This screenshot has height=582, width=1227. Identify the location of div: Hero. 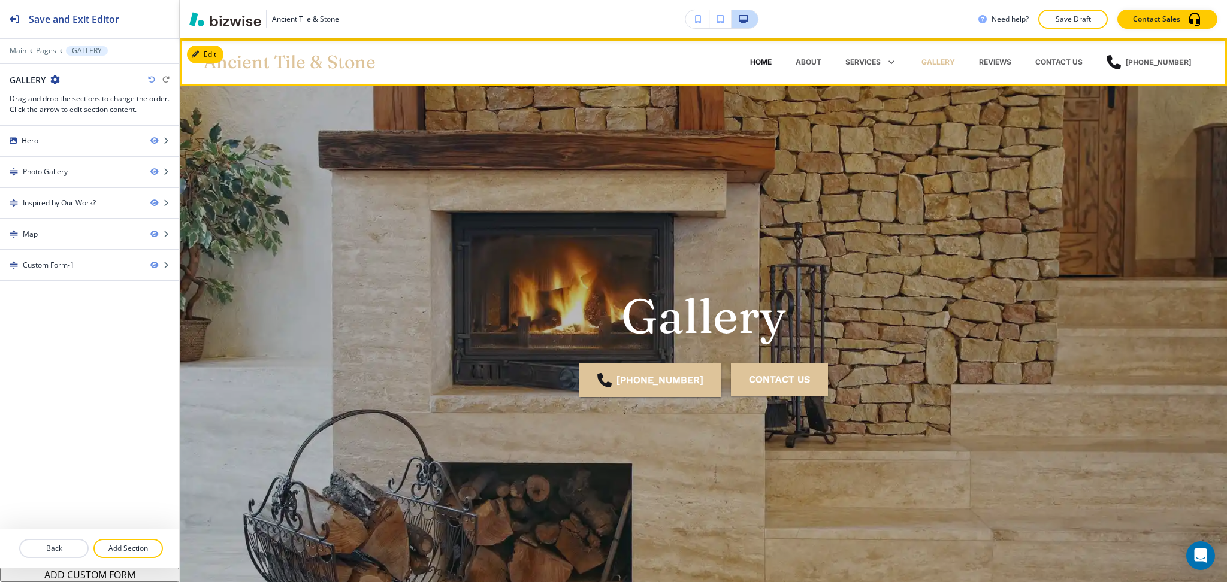
(30, 141).